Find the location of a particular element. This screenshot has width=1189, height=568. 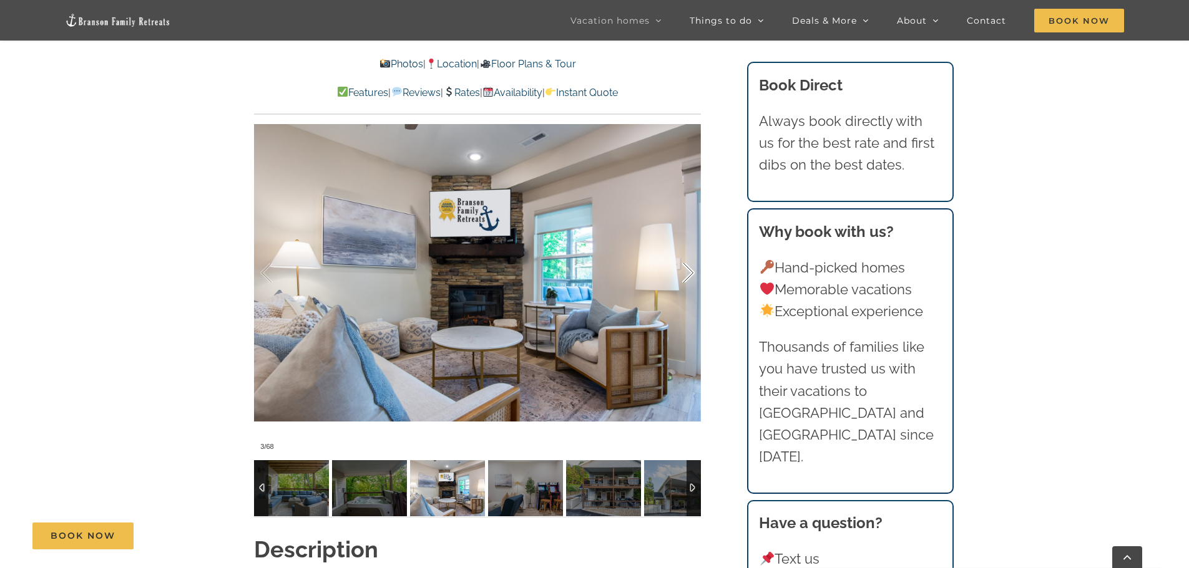

p: Always book directly with us for the best rate and first dibs on the best dates. is located at coordinates (850, 143).